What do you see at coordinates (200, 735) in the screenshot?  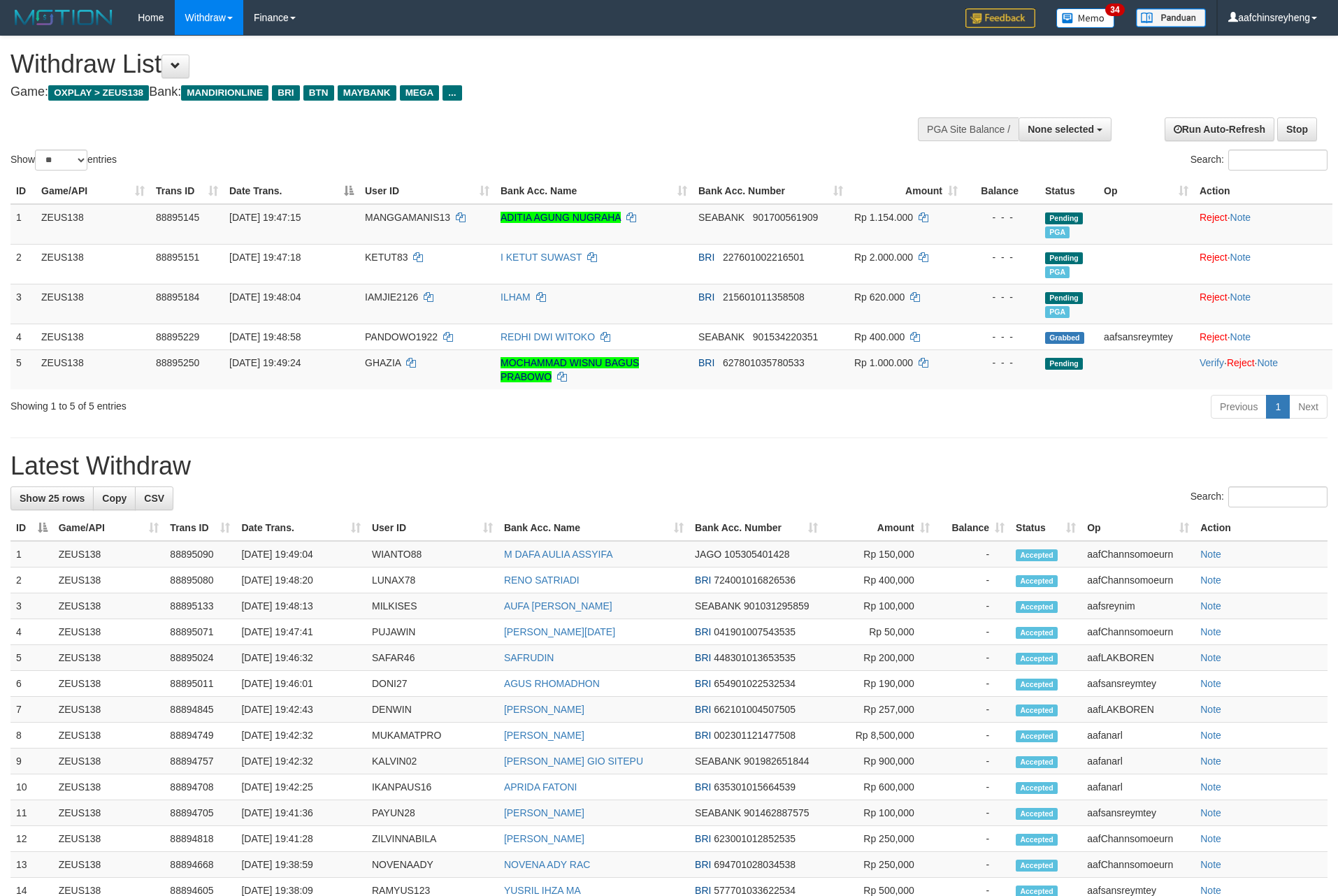 I see `td: 88894749` at bounding box center [200, 735].